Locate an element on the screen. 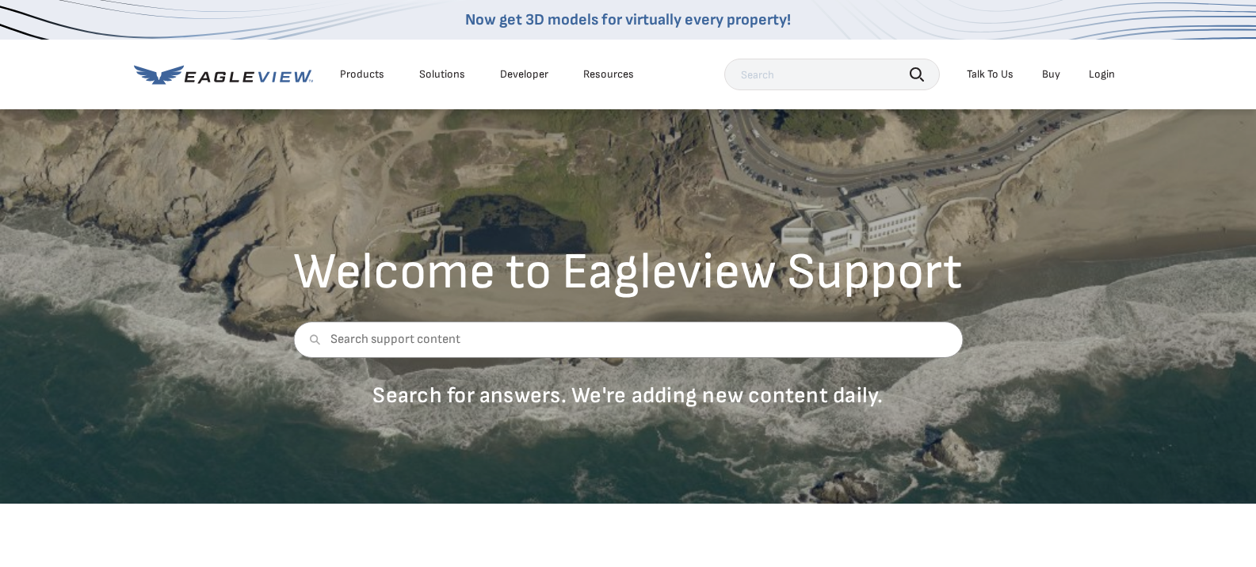 Image resolution: width=1256 pixels, height=567 pixels. p: Search for answers. We're adding new content daily. is located at coordinates (628, 395).